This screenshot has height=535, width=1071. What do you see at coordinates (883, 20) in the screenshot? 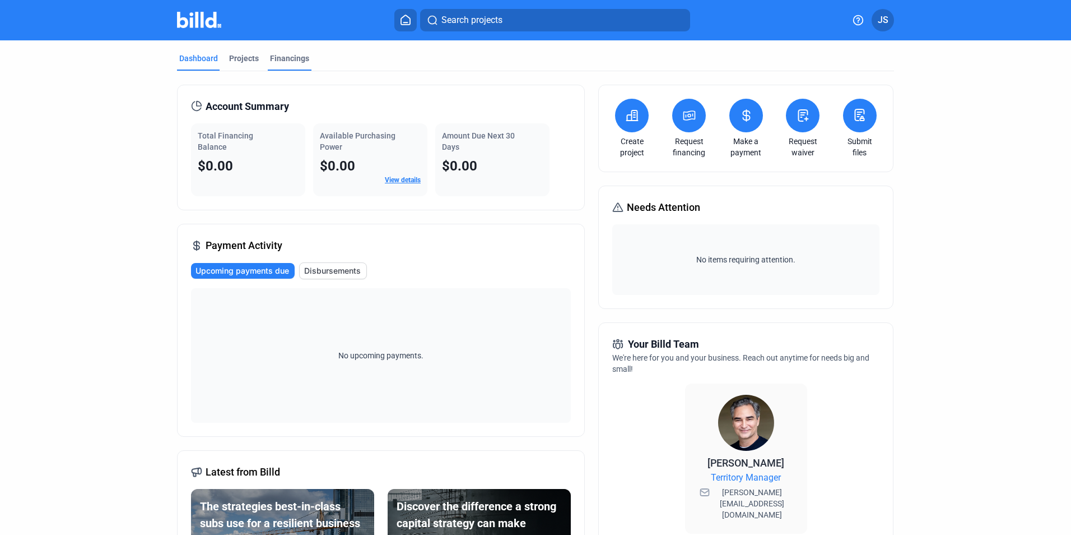
I see `button: JS` at bounding box center [883, 20].